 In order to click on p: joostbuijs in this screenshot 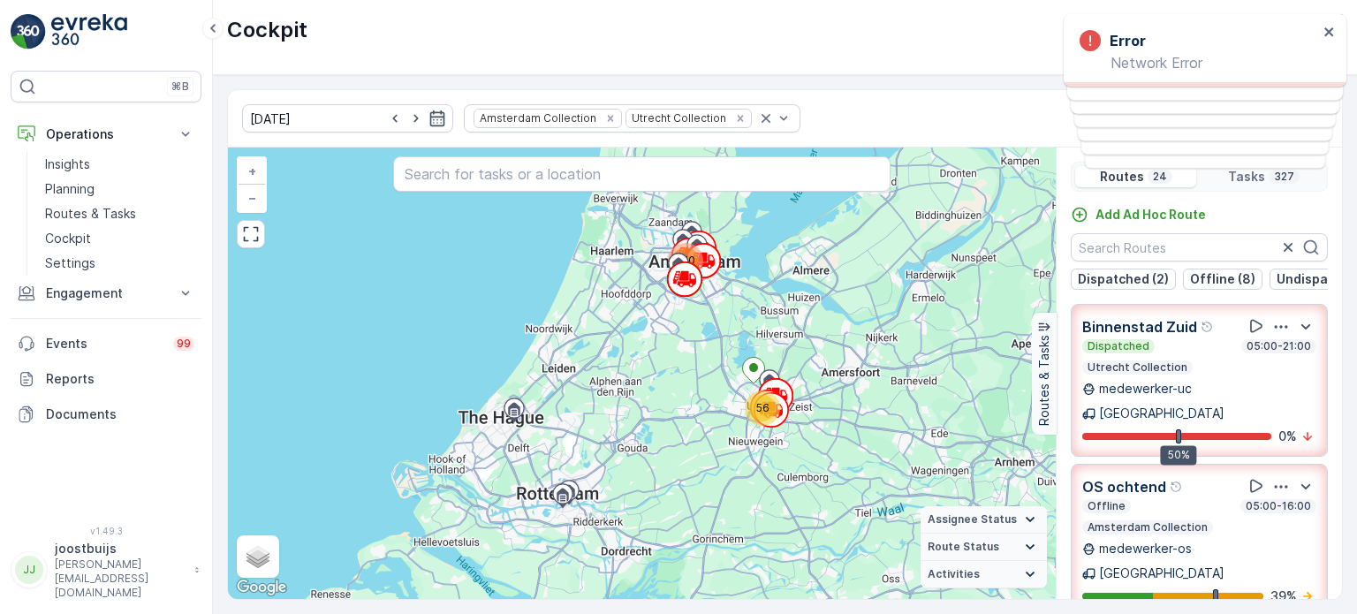, I will do `click(120, 549)`.